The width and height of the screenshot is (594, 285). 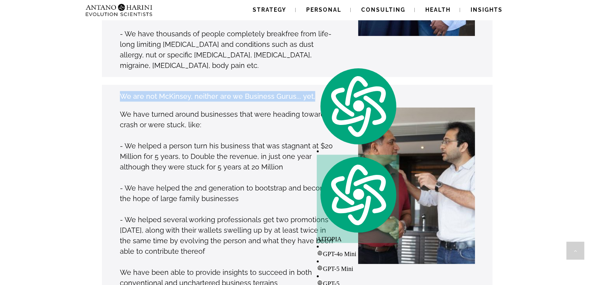 I want to click on div: GPT-4o Mini, so click(x=357, y=254).